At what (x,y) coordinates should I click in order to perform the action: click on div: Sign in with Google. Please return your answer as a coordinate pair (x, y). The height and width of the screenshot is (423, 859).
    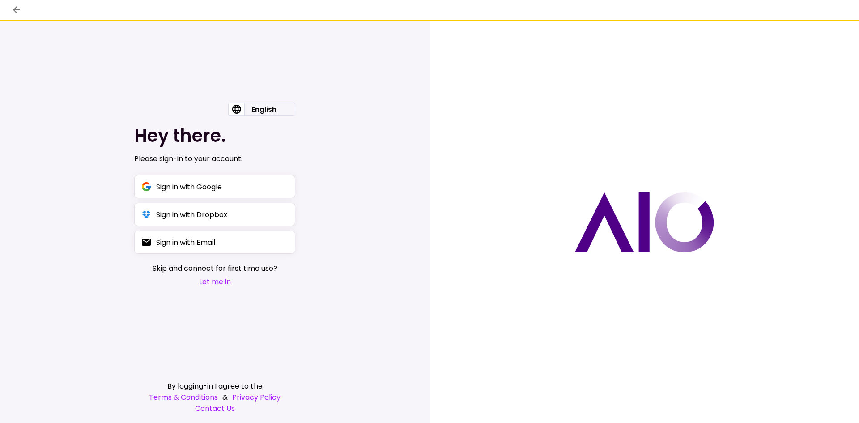
    Looking at the image, I should click on (189, 186).